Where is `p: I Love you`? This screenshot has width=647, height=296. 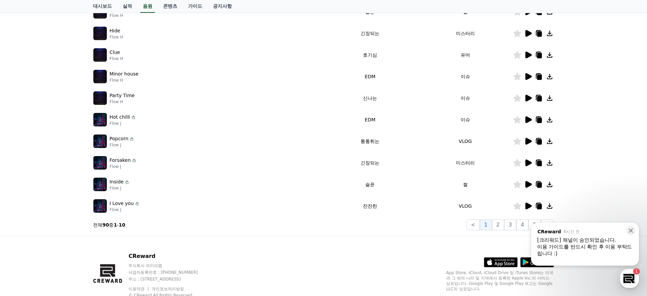
p: I Love you is located at coordinates (122, 203).